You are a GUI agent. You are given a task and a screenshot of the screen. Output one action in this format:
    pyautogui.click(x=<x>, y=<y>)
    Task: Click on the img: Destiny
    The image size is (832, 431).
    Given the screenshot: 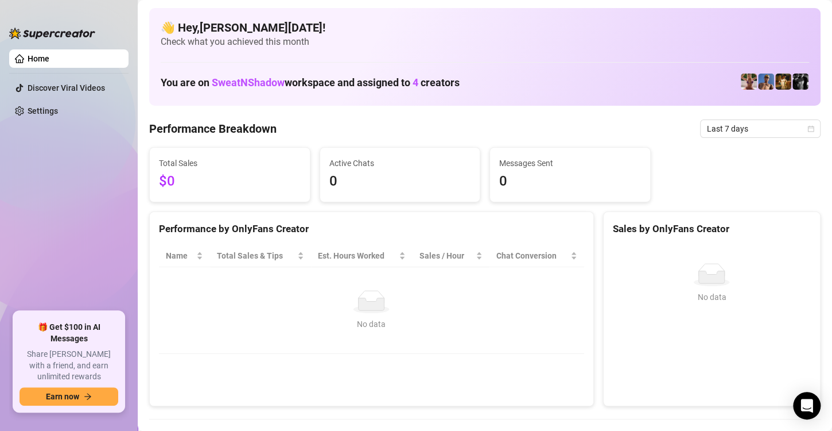 What is the action you would take?
    pyautogui.click(x=749, y=82)
    